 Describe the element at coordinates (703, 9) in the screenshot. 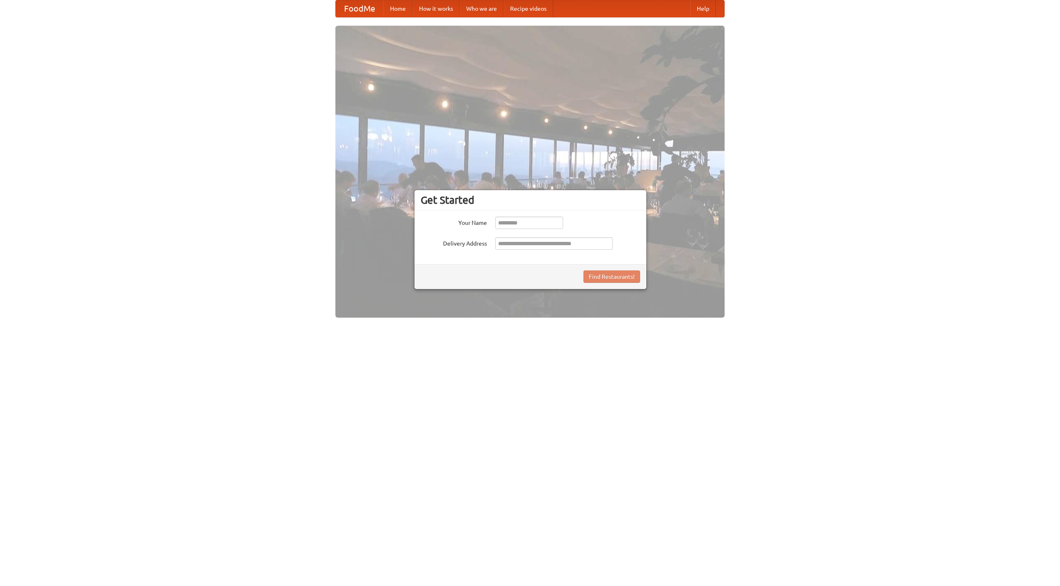

I see `a: Help` at that location.